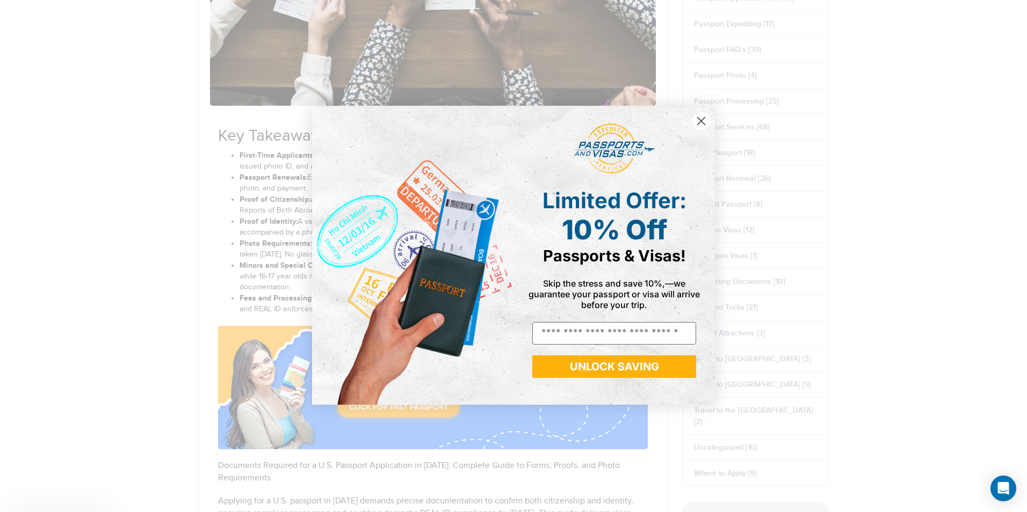 The image size is (1027, 512). What do you see at coordinates (412, 256) in the screenshot?
I see `img: de9cda0d-0715-46ca-9a25-073762a91ba7.png` at bounding box center [412, 256].